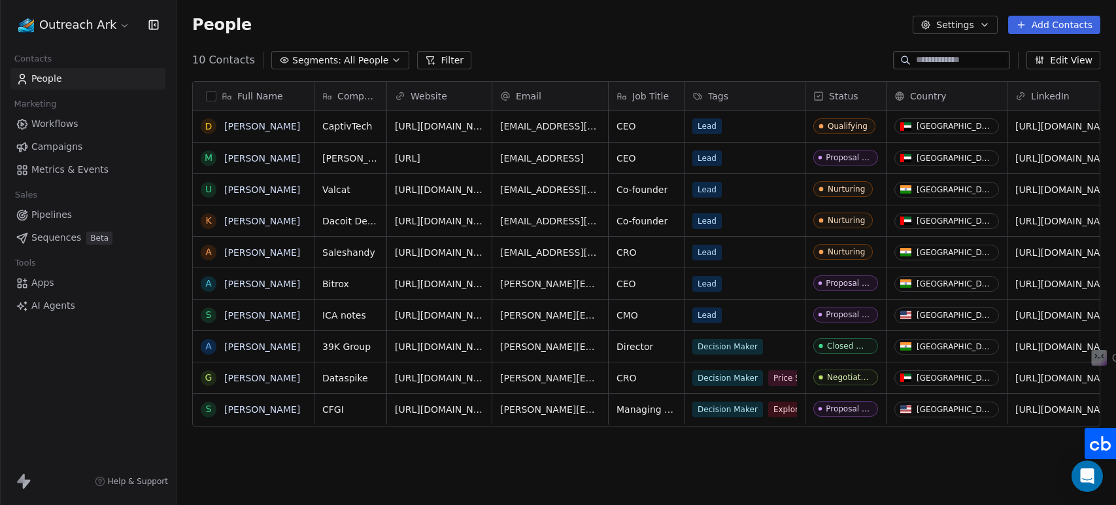 This screenshot has width=1116, height=505. I want to click on div: grid, so click(254, 303).